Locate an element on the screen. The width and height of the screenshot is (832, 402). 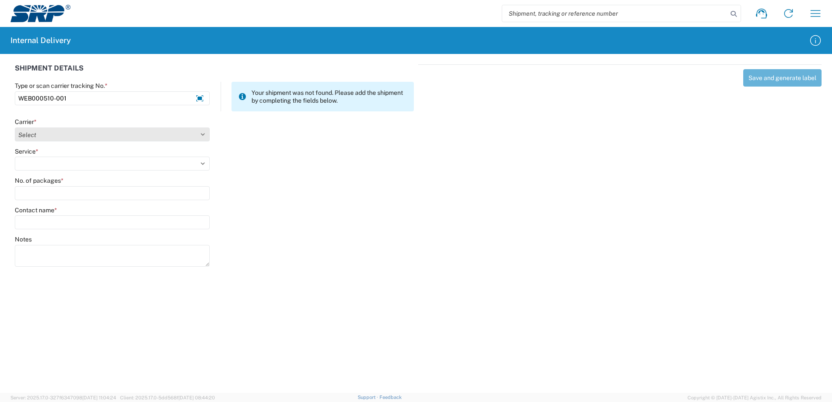
h2: Internal Delivery is located at coordinates (40, 40).